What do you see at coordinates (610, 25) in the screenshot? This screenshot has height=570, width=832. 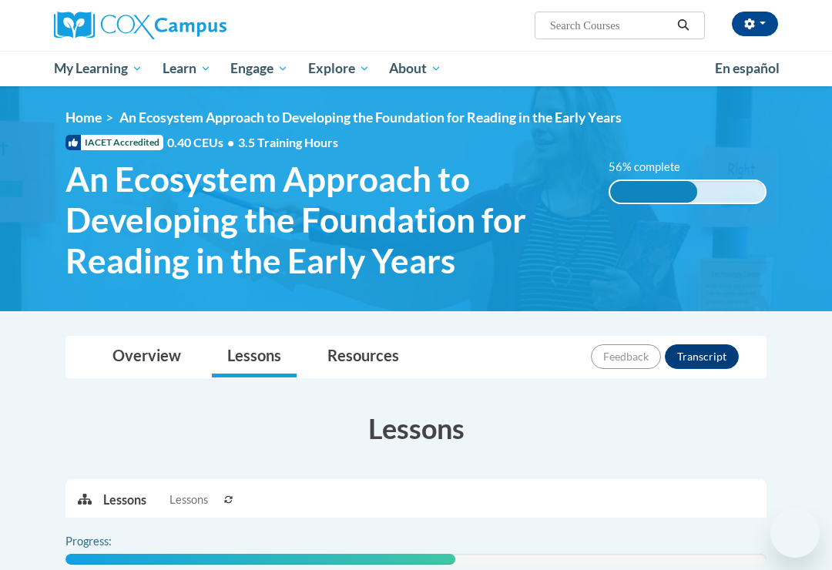 I see `input: Search Courses` at bounding box center [610, 25].